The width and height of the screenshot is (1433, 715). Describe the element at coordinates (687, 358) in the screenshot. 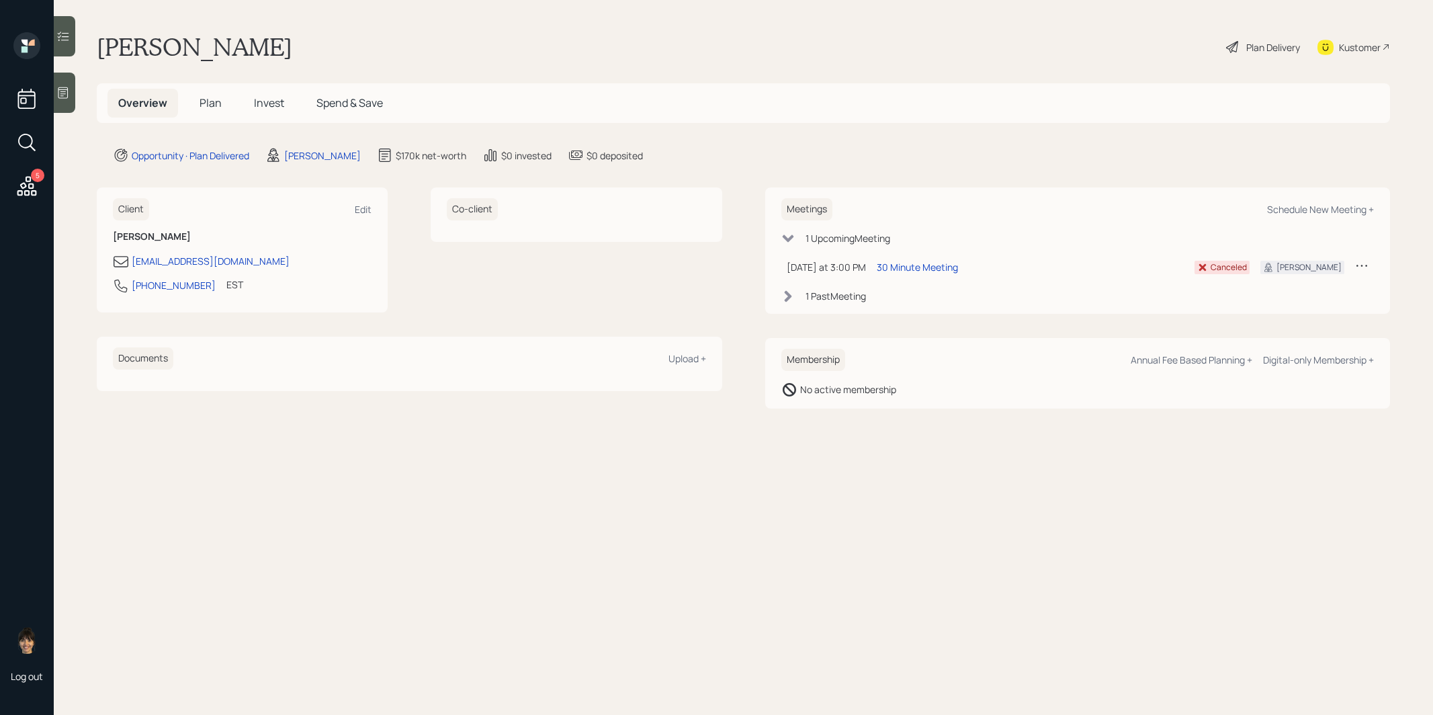

I see `div: Upload +` at that location.